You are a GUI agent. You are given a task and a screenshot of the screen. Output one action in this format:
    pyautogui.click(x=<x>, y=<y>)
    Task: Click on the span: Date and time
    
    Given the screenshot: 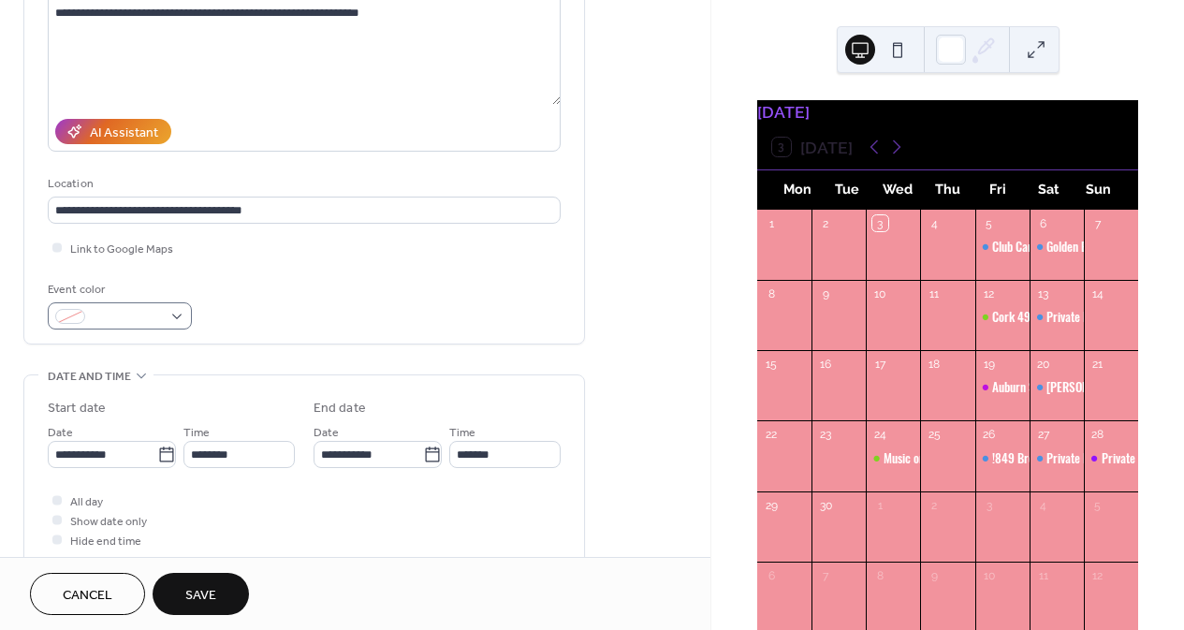 What is the action you would take?
    pyautogui.click(x=89, y=376)
    